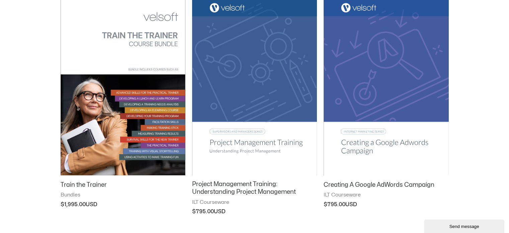 The height and width of the screenshot is (233, 509). Describe the element at coordinates (73, 204) in the screenshot. I see `bdi: 1,995.00` at that location.